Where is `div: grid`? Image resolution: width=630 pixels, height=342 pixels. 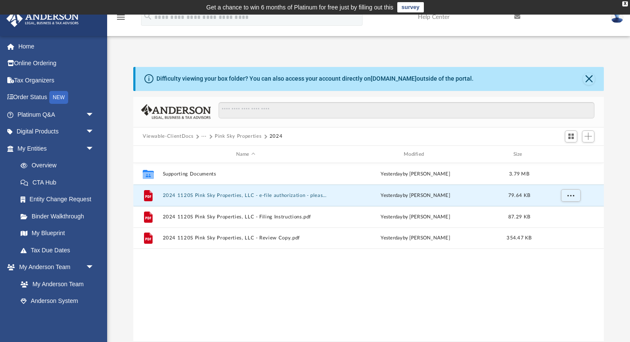 div: grid is located at coordinates (369, 252).